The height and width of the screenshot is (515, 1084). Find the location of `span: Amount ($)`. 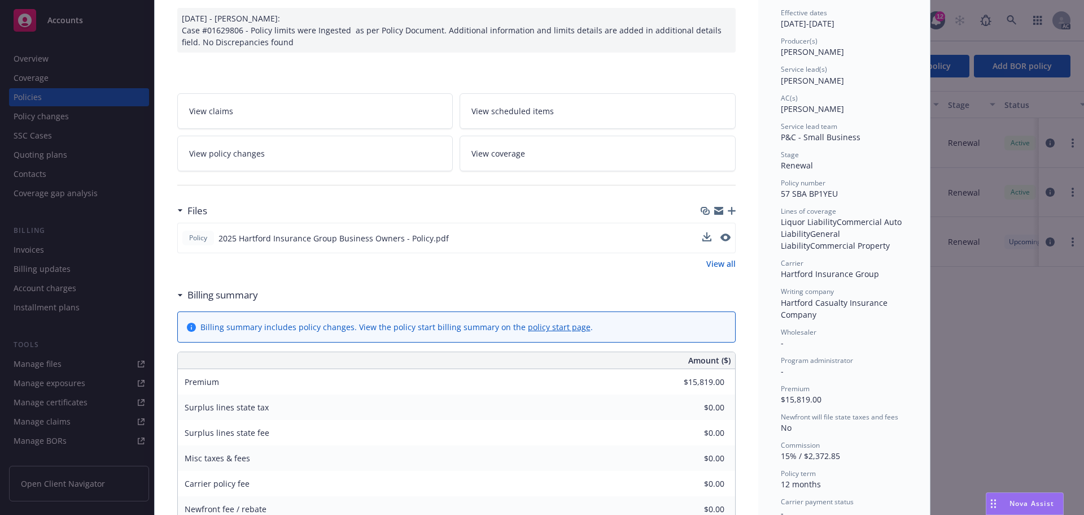

span: Amount ($) is located at coordinates (709, 360).